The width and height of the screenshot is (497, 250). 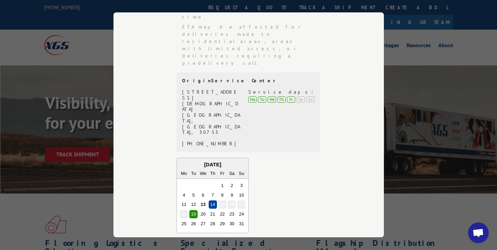 I want to click on div: Choose Wednesday, August 27th, 2025, so click(x=203, y=224).